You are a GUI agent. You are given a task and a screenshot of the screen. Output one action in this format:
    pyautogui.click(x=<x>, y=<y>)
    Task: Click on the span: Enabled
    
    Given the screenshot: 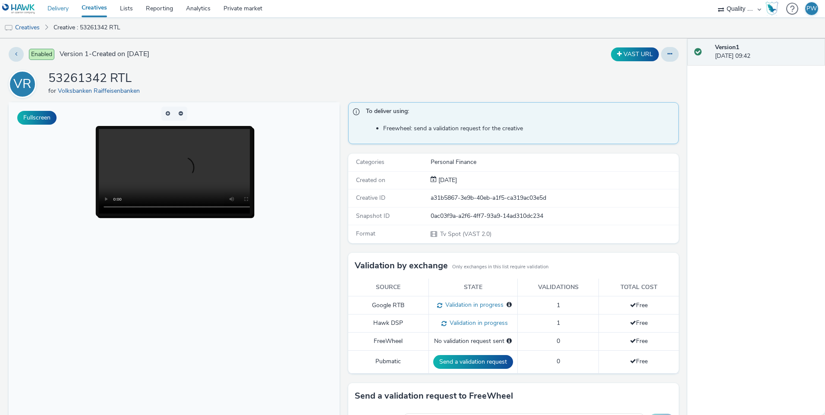 What is the action you would take?
    pyautogui.click(x=41, y=54)
    